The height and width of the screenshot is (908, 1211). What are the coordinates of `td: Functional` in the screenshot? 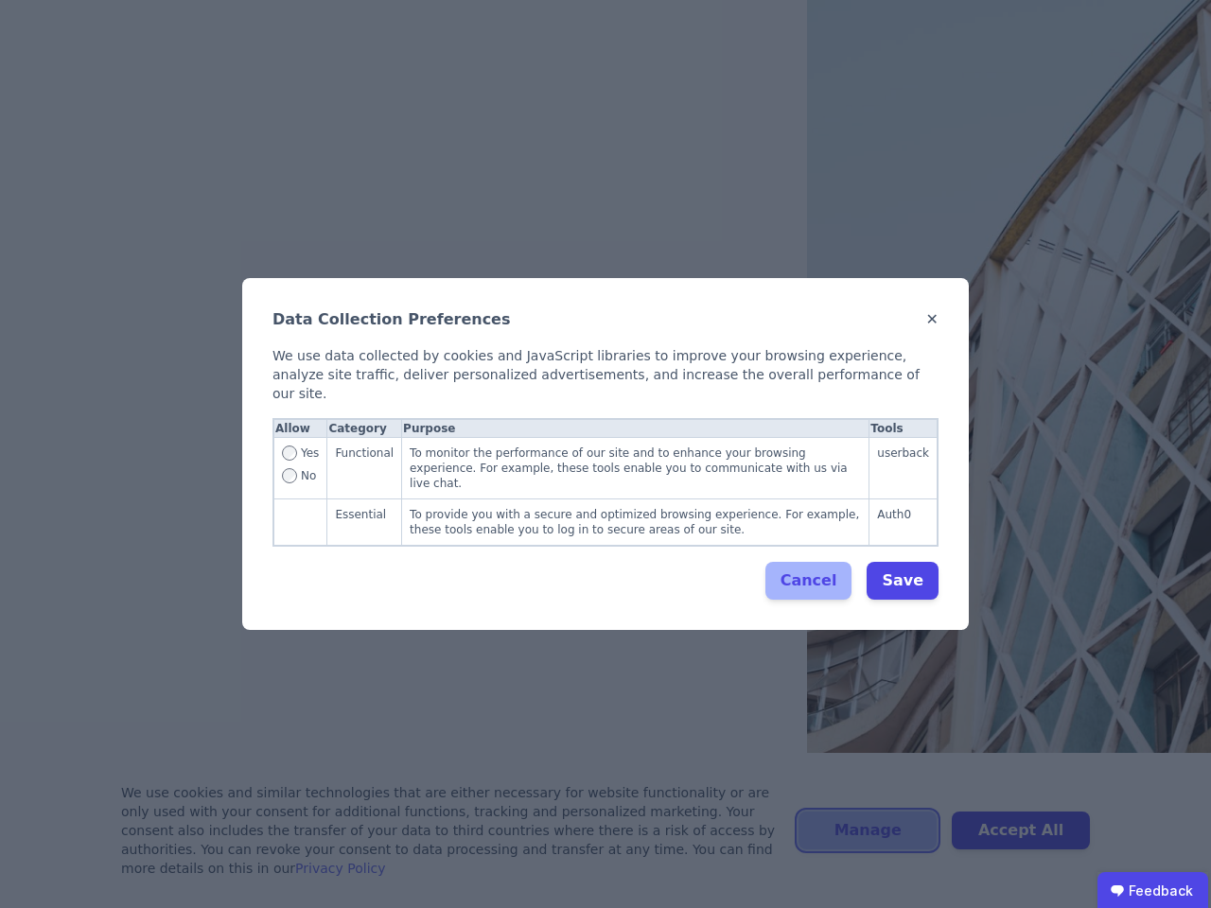 It's located at (364, 468).